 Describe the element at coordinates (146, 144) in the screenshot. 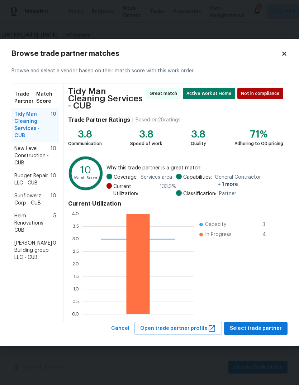

I see `div: Speed of work` at that location.